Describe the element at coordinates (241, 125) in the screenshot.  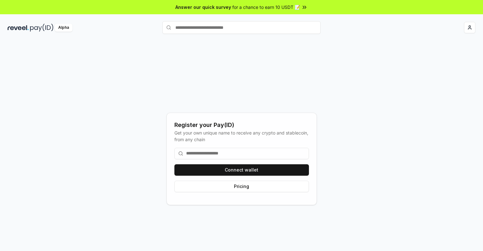
I see `div: Register your Pay(ID)` at that location.